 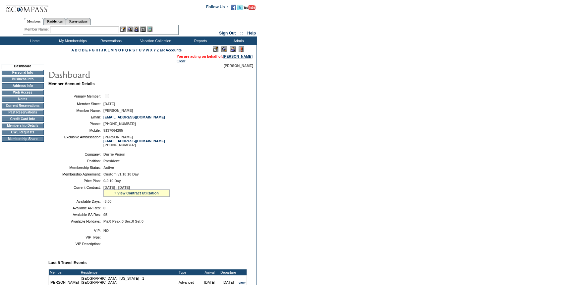 What do you see at coordinates (76, 174) in the screenshot?
I see `td: Membership Agreement:` at bounding box center [76, 174].